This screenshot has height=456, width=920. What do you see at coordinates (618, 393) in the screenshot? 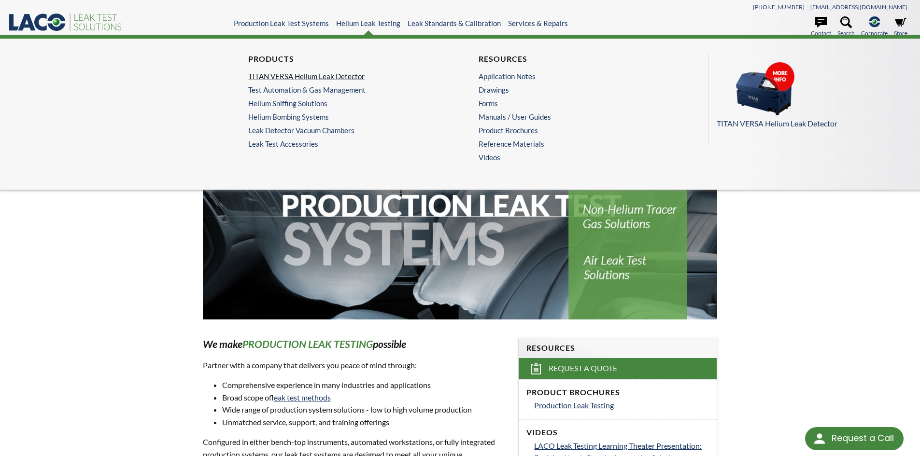
I see `h4: Product Brochures` at bounding box center [618, 393].